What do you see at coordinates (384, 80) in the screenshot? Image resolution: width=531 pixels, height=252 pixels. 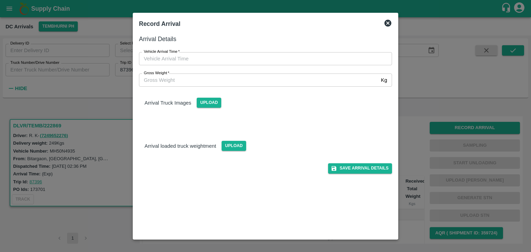 I see `p: Kg` at bounding box center [384, 80].